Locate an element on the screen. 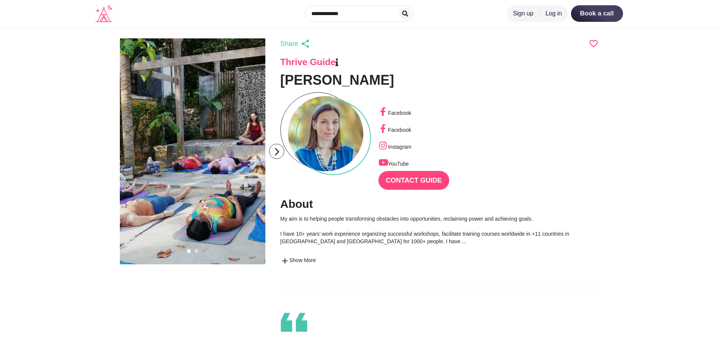  a: Instagram is located at coordinates (395, 147).